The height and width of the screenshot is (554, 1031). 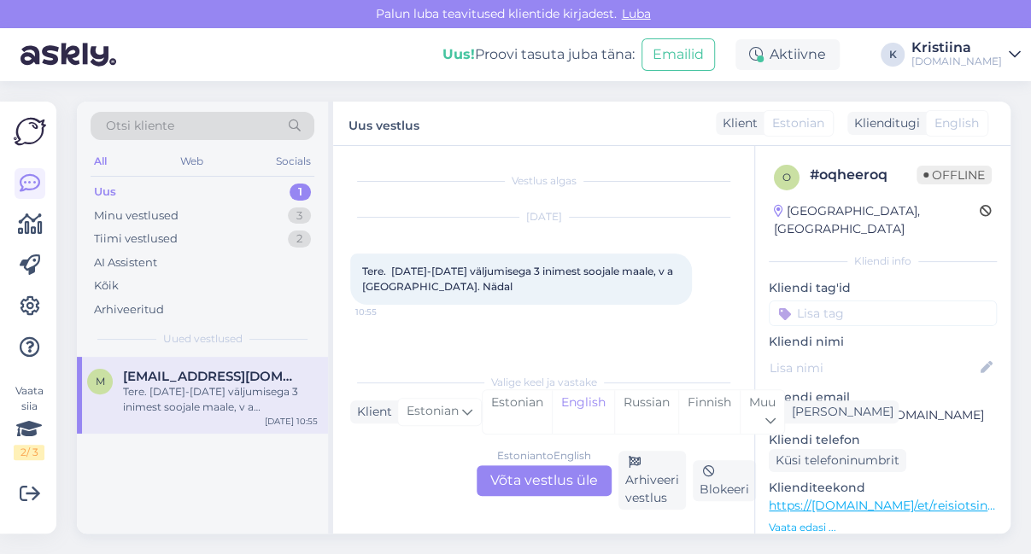 I want to click on div: Uus, so click(x=105, y=192).